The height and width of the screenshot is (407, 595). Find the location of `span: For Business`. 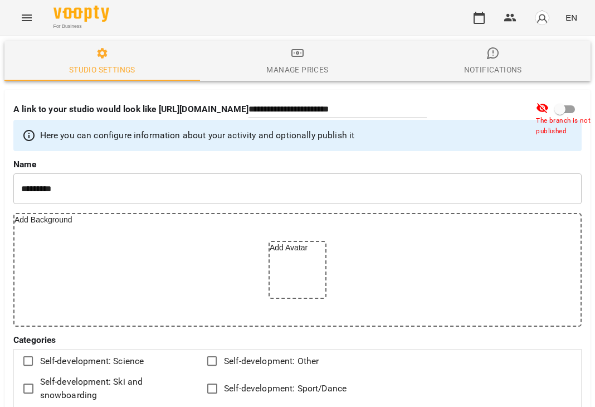

span: For Business is located at coordinates (81, 26).